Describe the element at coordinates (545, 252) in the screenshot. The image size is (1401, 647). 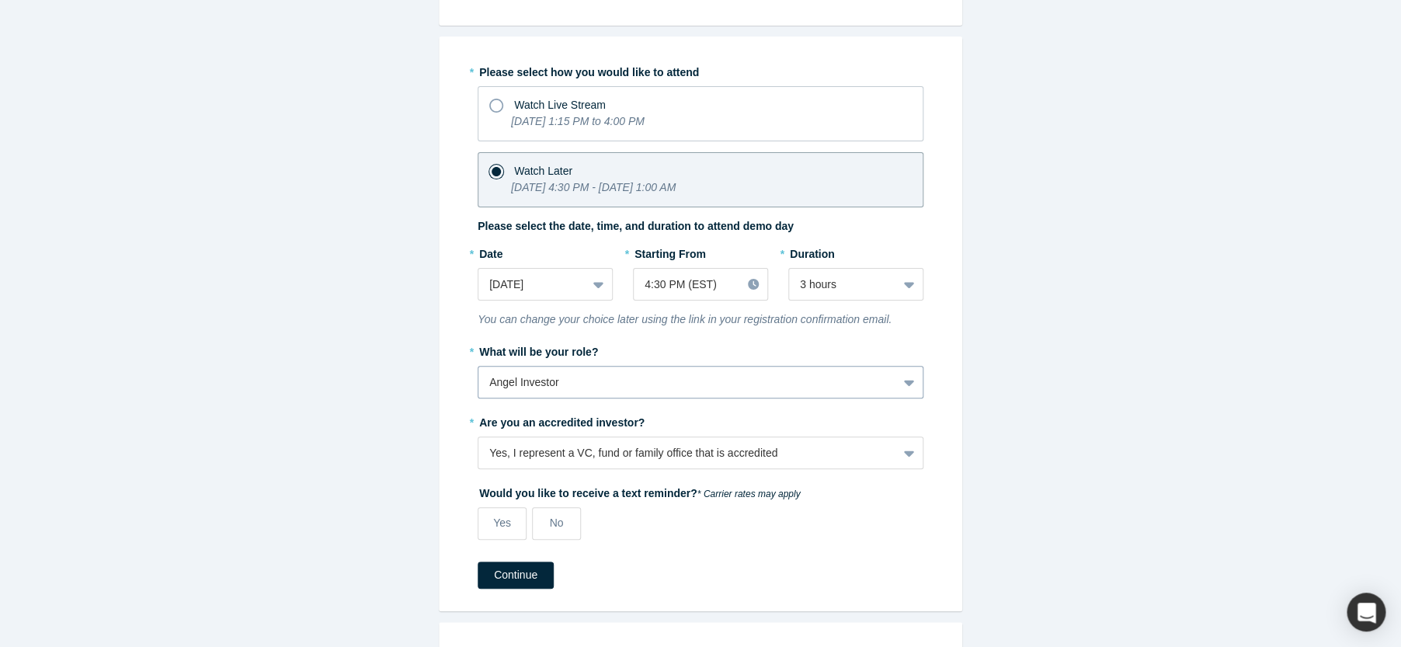
I see `label: Date` at that location.